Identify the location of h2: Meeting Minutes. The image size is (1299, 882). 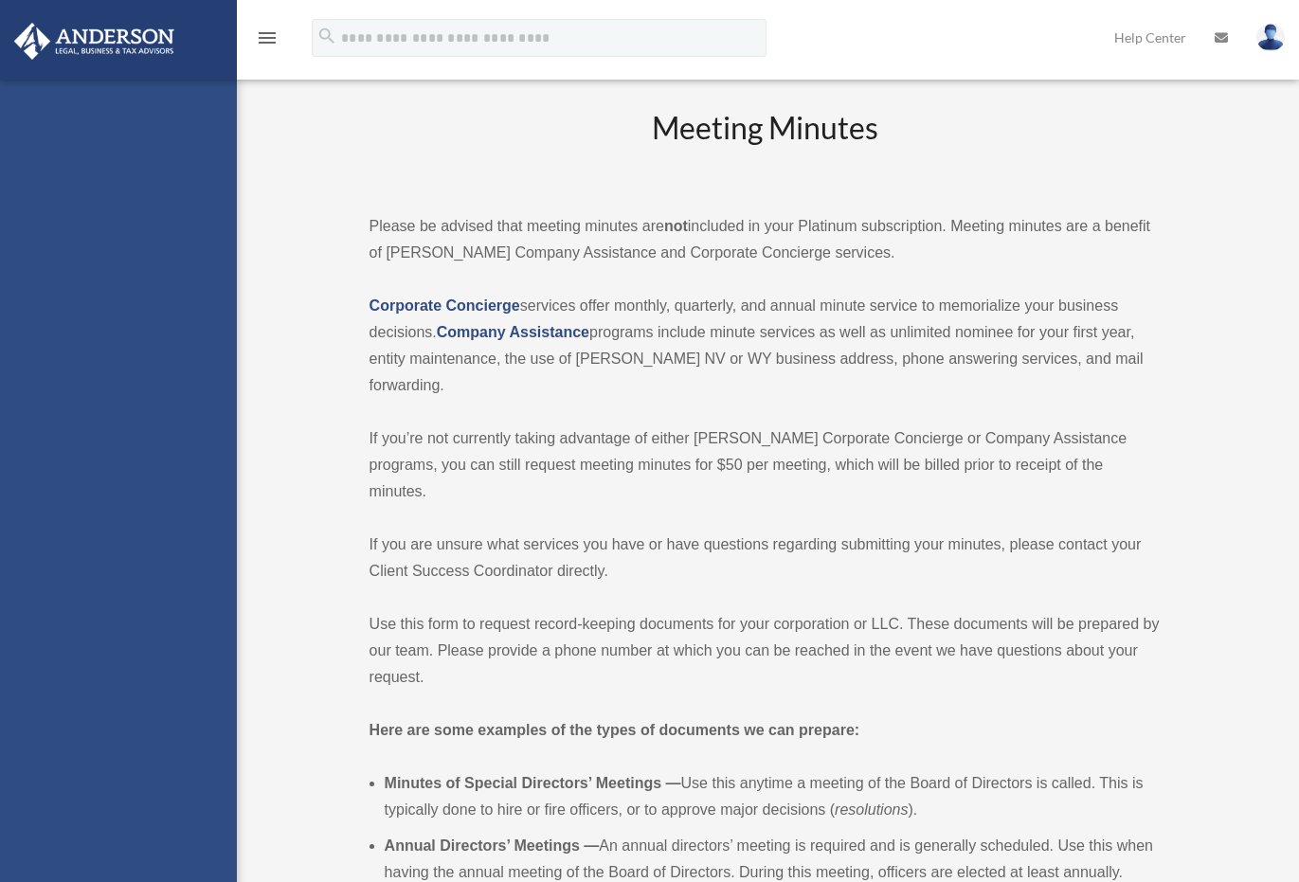
(766, 146).